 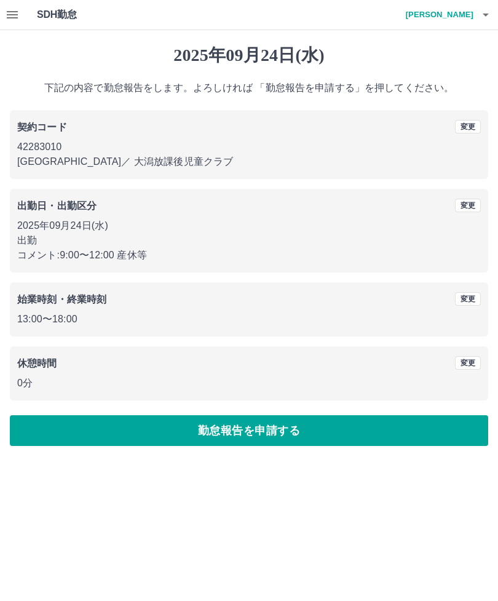 I want to click on p: 2025年09月24日(水), so click(x=249, y=226).